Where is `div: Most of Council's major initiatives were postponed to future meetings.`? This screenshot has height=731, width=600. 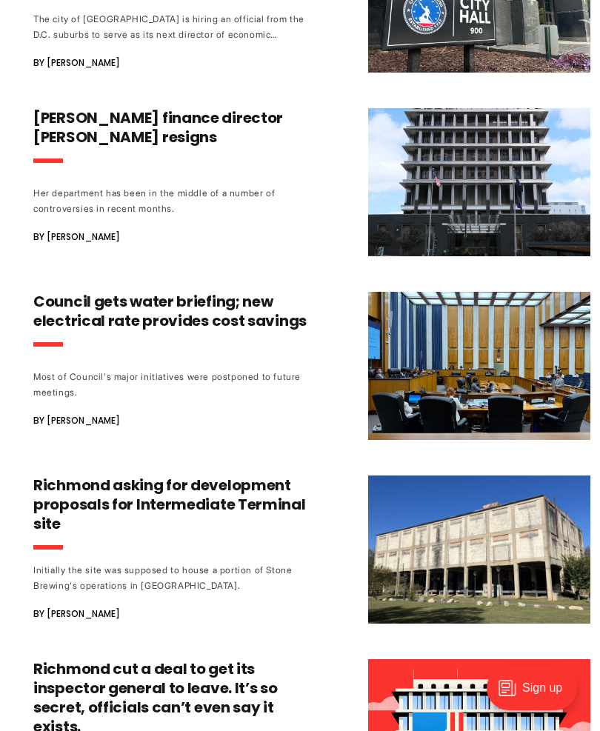 div: Most of Council's major initiatives were postponed to future meetings. is located at coordinates (171, 385).